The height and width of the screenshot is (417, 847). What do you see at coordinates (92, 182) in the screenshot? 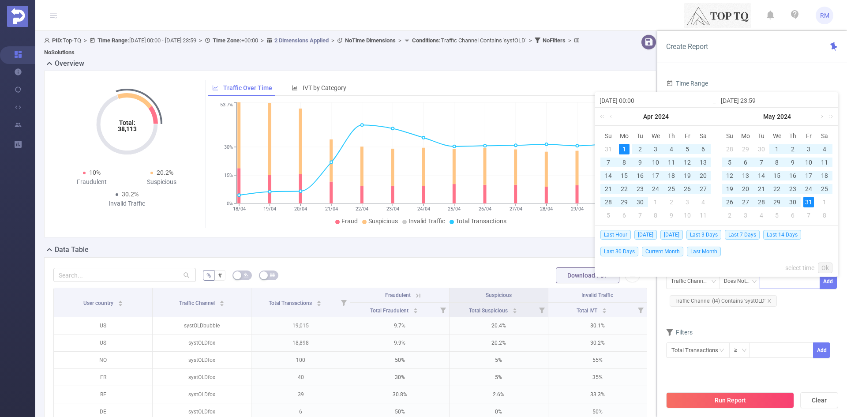
I see `div: Fraudulent` at bounding box center [92, 182].